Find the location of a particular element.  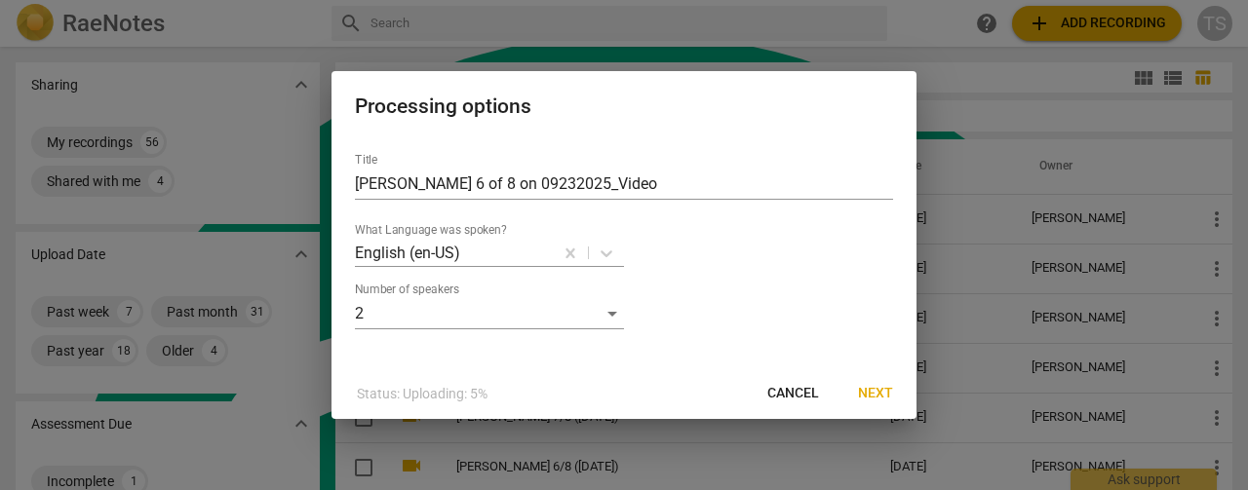

label: Title is located at coordinates (366, 161).